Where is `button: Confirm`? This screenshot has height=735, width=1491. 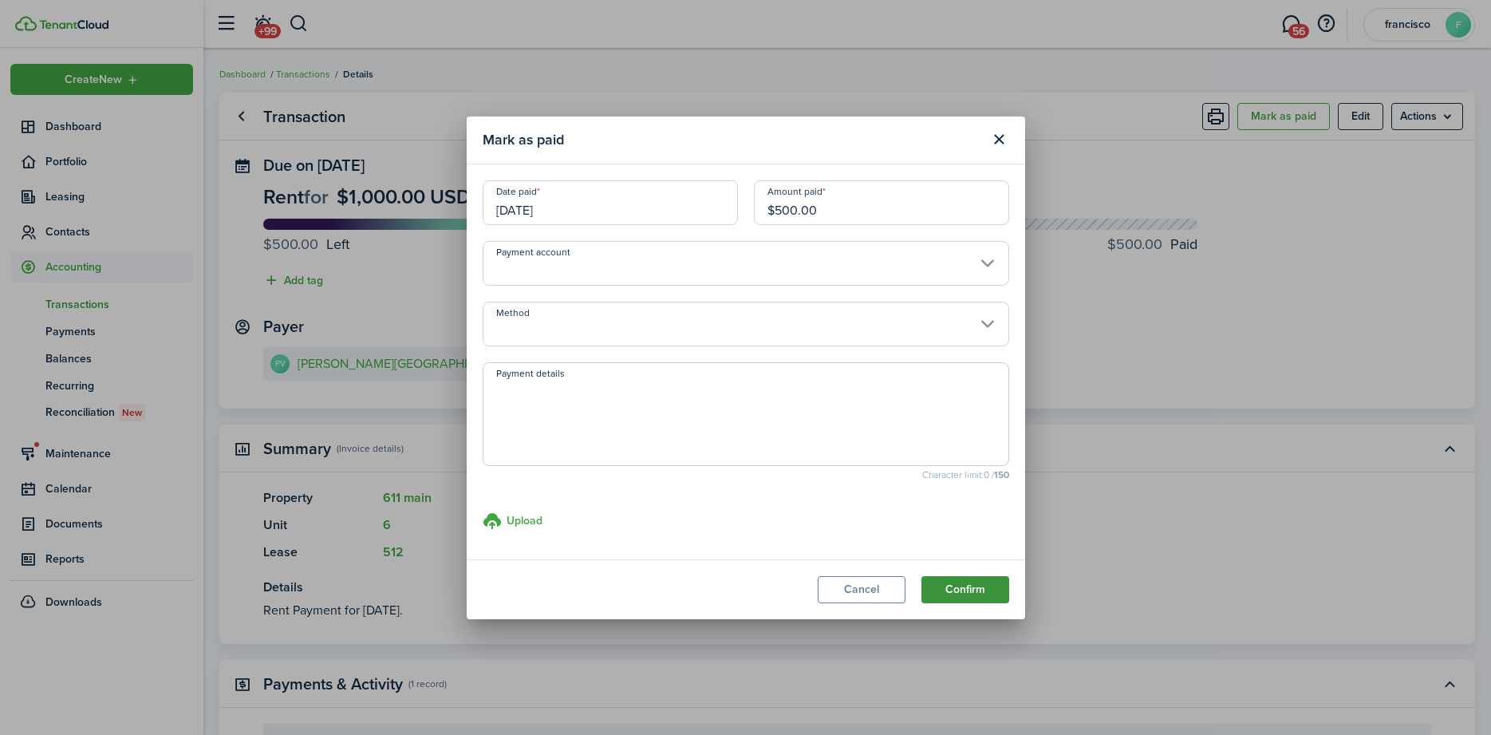
button: Confirm is located at coordinates (966, 590).